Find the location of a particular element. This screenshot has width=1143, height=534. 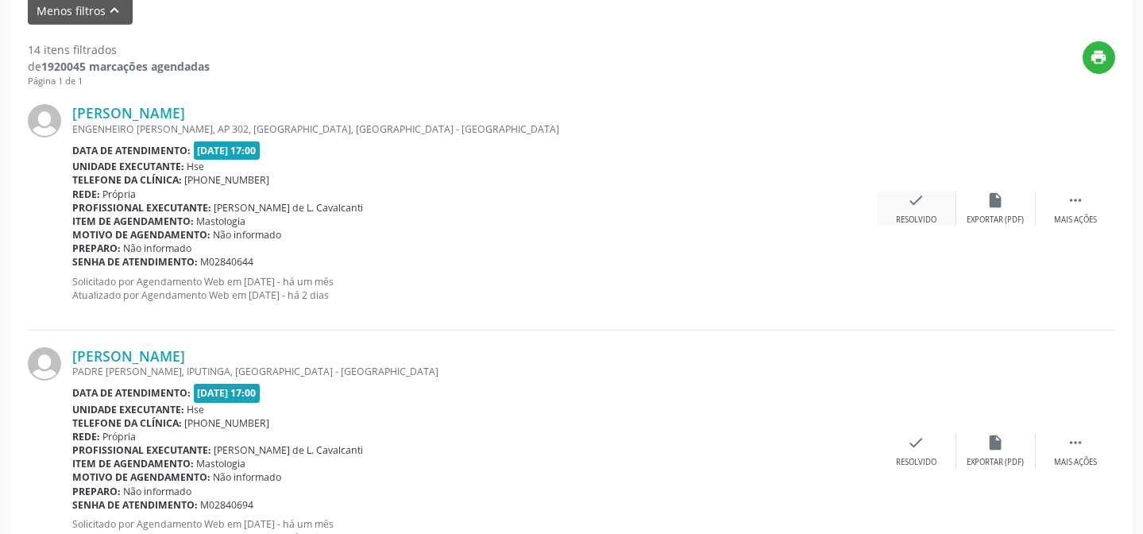

i: print is located at coordinates (1099, 57).